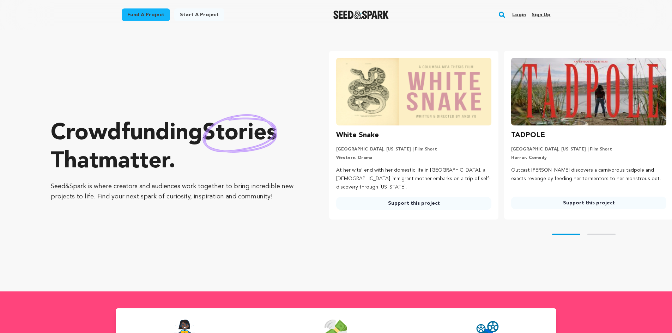 The height and width of the screenshot is (333, 672). What do you see at coordinates (414, 158) in the screenshot?
I see `p: Western, Drama` at bounding box center [414, 158].